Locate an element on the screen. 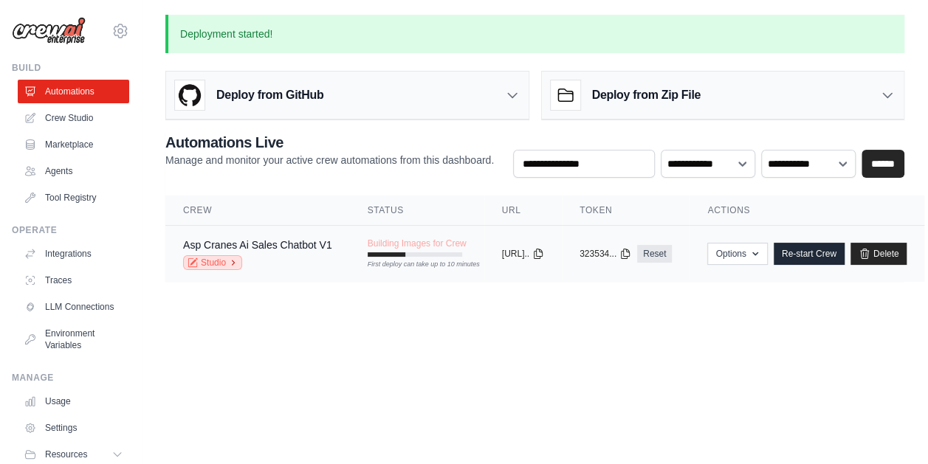  button: Options is located at coordinates (737, 254).